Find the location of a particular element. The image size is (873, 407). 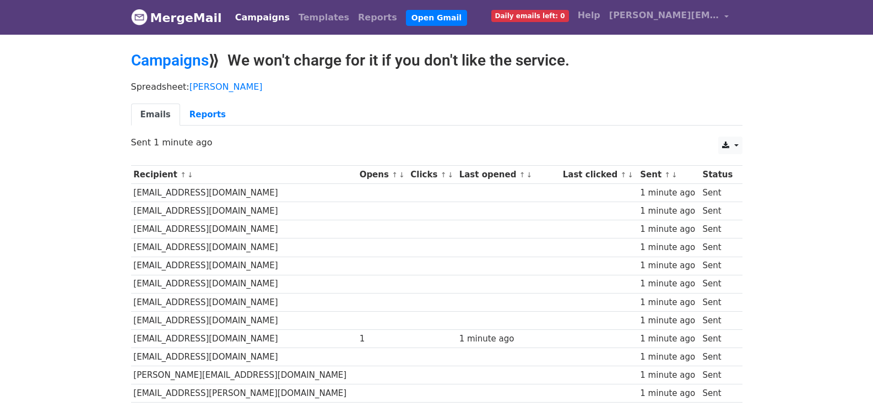

a: Emails is located at coordinates (155, 115).